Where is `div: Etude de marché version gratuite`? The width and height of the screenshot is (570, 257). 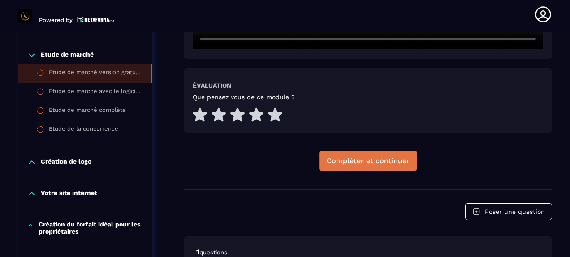 div: Etude de marché version gratuite is located at coordinates (95, 74).